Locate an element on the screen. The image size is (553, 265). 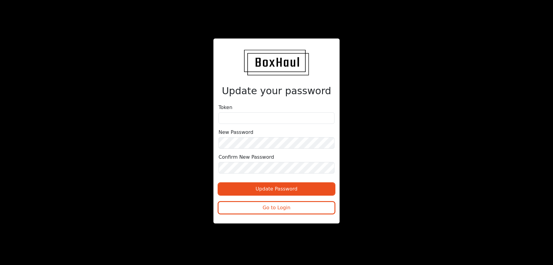
label: Confirm New Password is located at coordinates (246, 157).